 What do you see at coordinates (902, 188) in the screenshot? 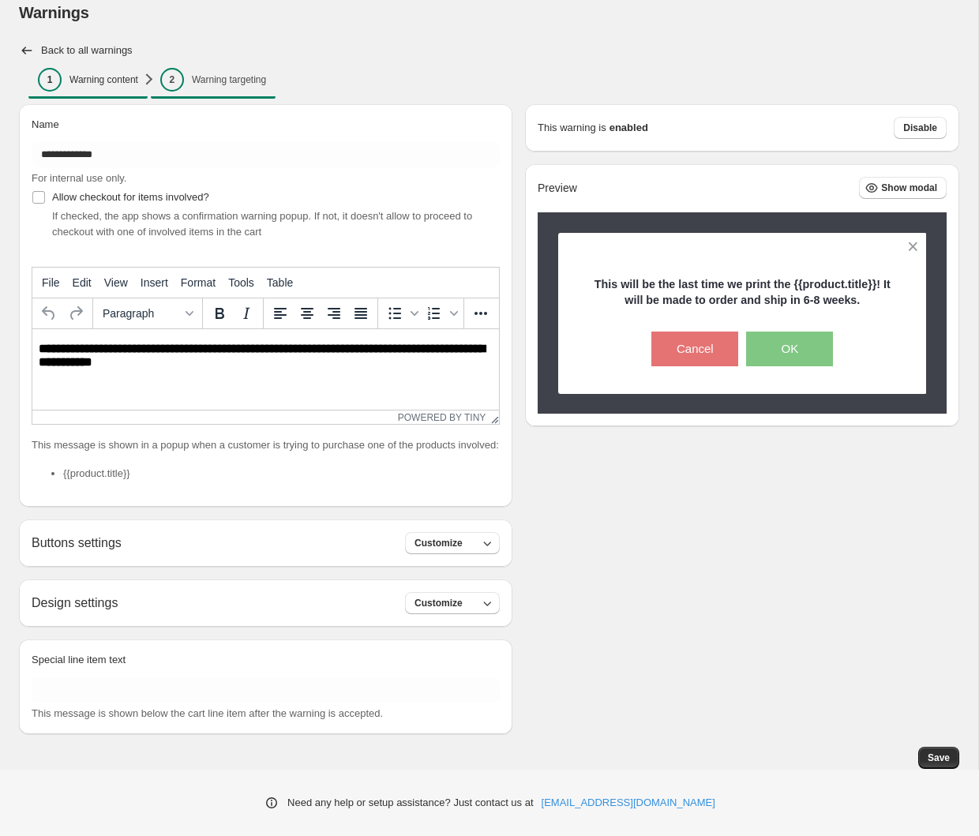
I see `button: Show modal` at bounding box center [902, 188].